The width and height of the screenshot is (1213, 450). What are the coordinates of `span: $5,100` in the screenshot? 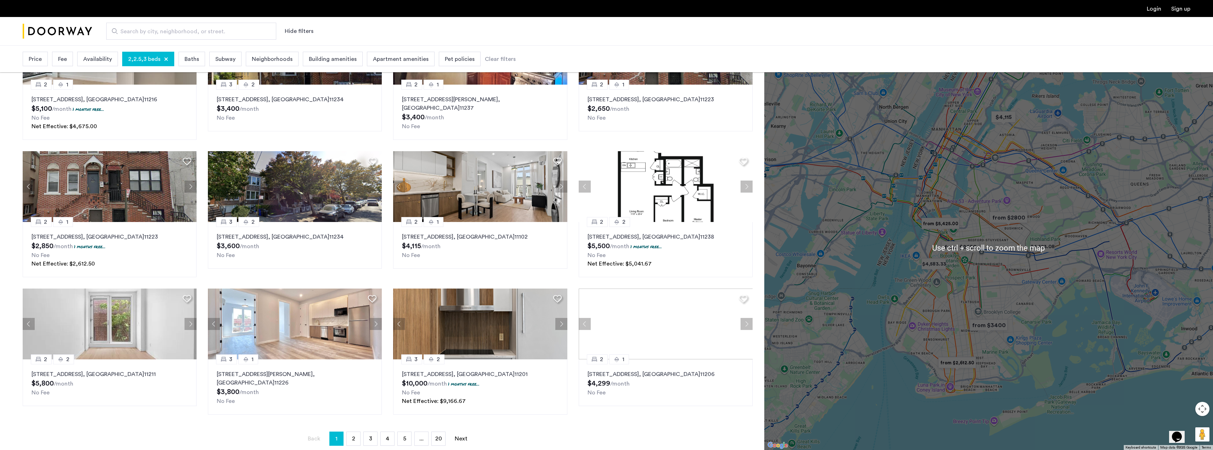 It's located at (42, 109).